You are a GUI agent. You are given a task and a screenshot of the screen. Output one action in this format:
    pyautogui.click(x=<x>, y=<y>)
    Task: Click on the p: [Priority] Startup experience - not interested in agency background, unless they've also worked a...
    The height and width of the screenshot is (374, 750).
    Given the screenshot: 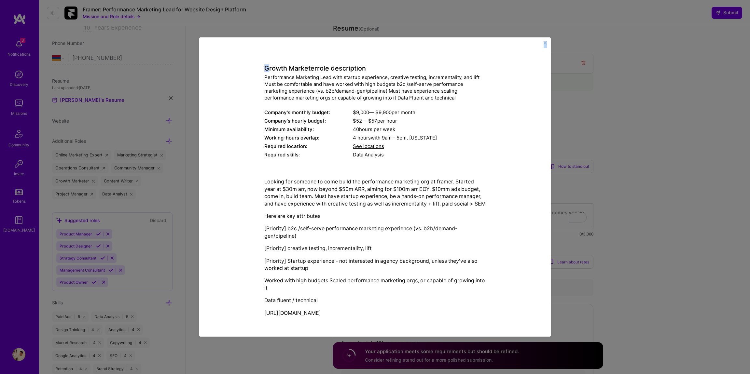 What is the action you would take?
    pyautogui.click(x=375, y=265)
    